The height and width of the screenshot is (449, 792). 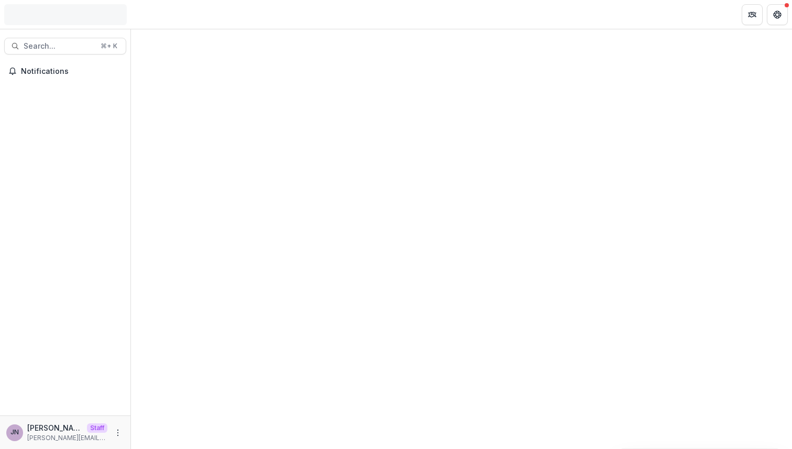 I want to click on p: Staff, so click(x=97, y=428).